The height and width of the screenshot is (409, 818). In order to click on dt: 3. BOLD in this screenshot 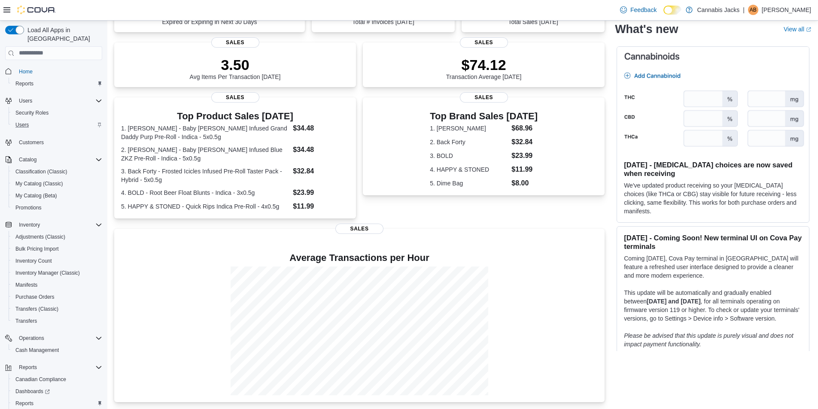, I will do `click(469, 156)`.